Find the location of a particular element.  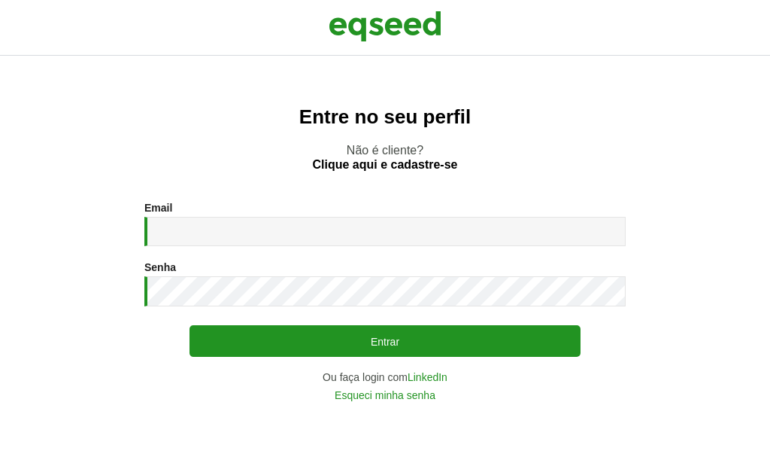

a: LinkedIn is located at coordinates (427, 377).